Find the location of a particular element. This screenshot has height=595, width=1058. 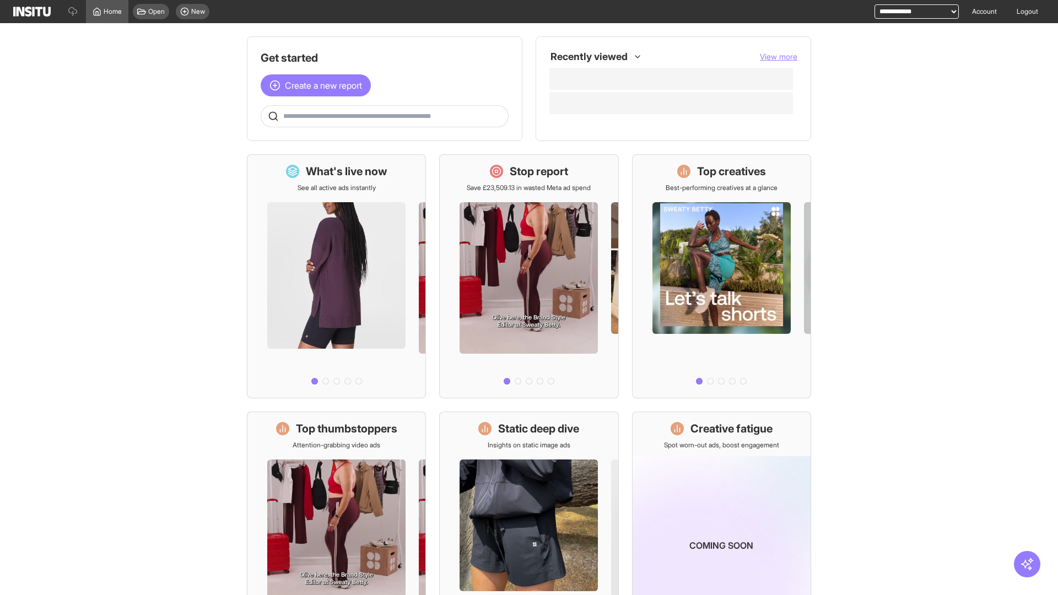

h1: Static deep dive is located at coordinates (539, 429).